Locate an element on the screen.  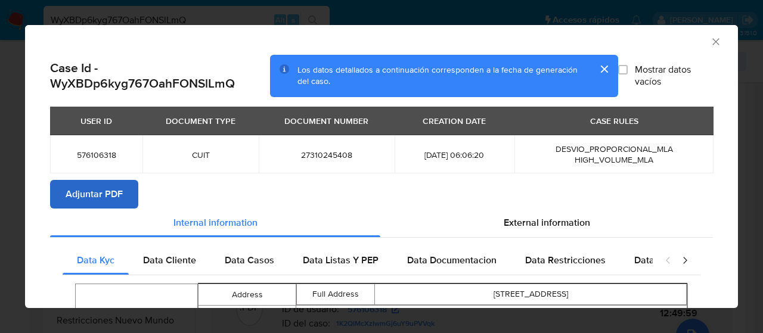
div: DOCUMENT NUMBER is located at coordinates (326, 121).